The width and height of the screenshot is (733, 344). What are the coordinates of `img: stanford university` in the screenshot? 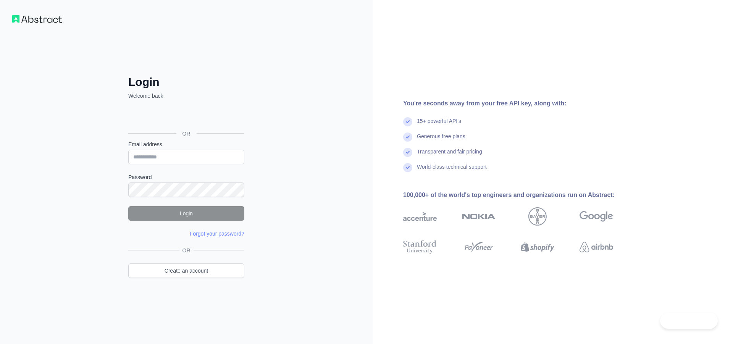 It's located at (420, 247).